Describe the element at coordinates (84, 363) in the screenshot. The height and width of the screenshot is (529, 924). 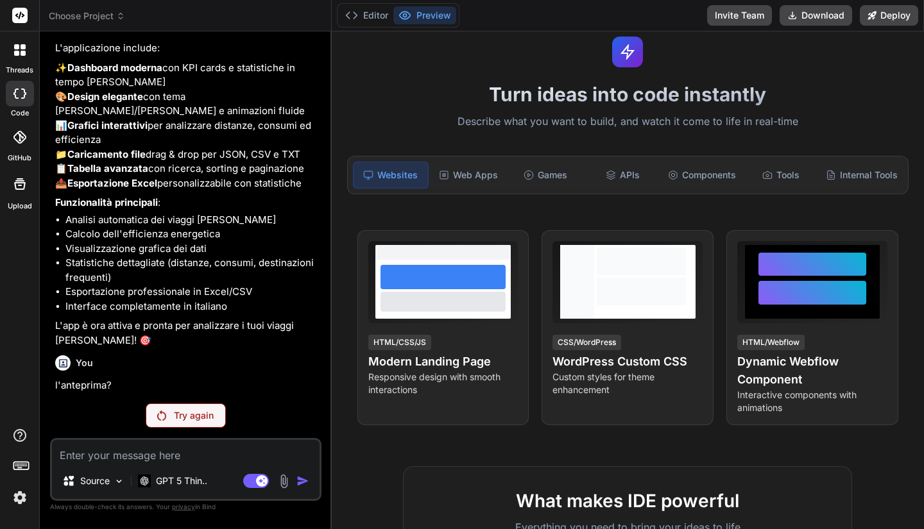
I see `h6: You` at that location.